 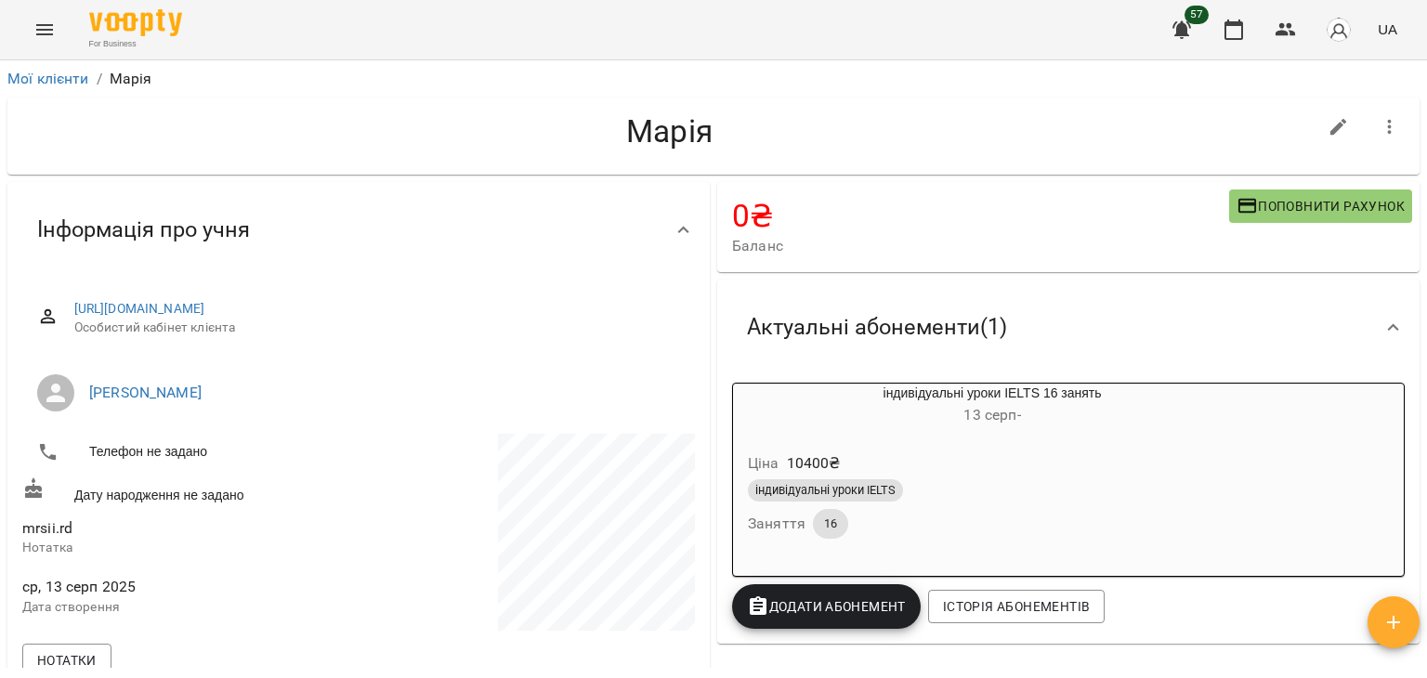 What do you see at coordinates (764, 463) in the screenshot?
I see `h6: Ціна` at bounding box center [764, 463].